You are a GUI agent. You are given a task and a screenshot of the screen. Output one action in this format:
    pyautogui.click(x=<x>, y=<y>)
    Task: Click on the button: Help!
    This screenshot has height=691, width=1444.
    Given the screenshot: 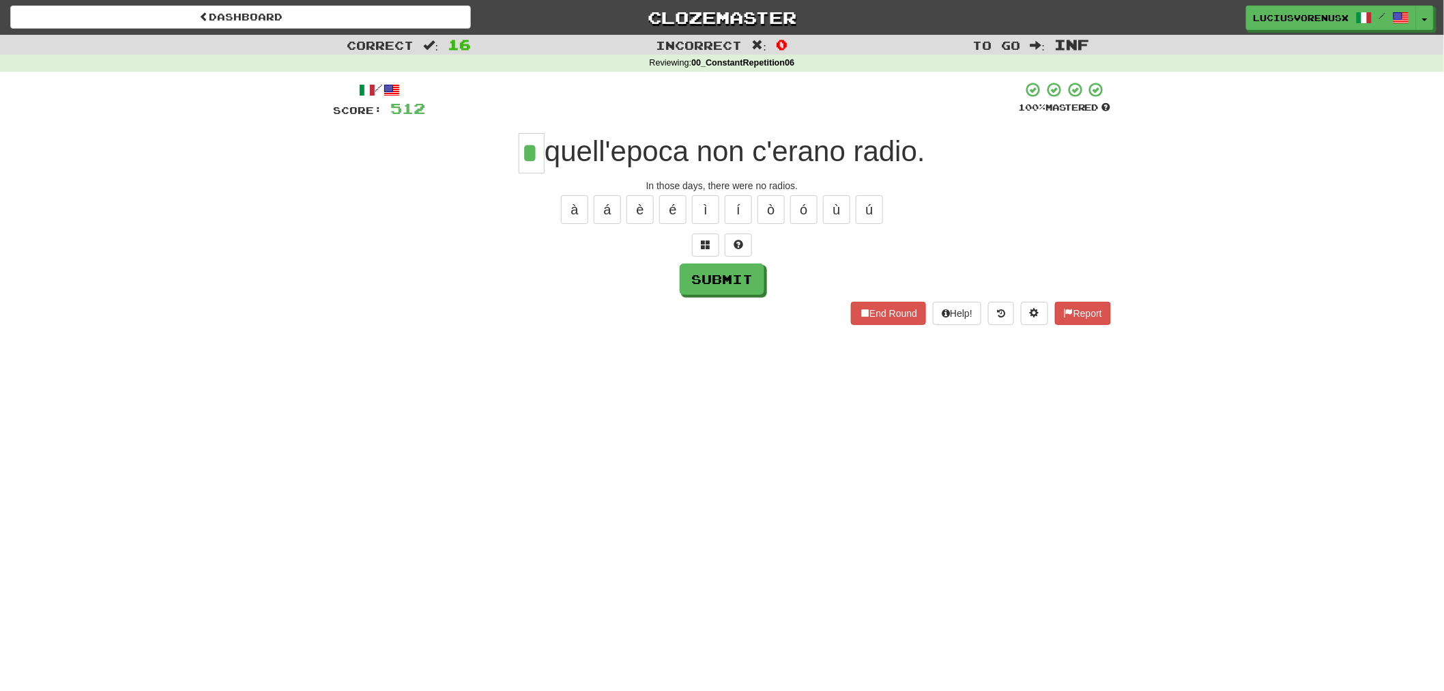 What is the action you would take?
    pyautogui.click(x=957, y=313)
    